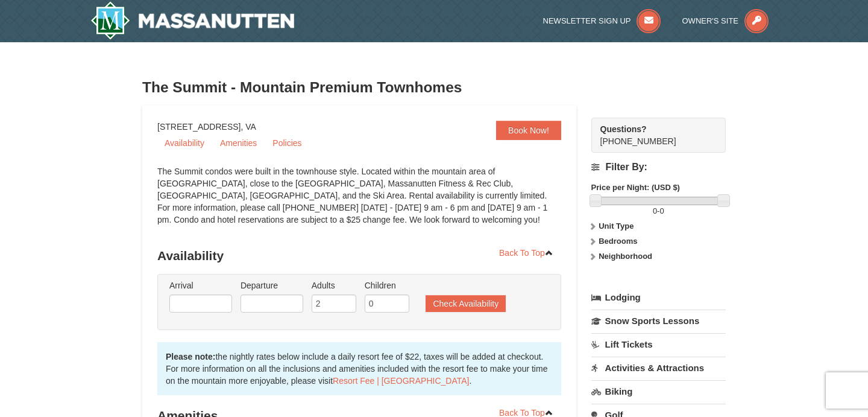  Describe the element at coordinates (272, 285) in the screenshot. I see `label: Departure` at that location.